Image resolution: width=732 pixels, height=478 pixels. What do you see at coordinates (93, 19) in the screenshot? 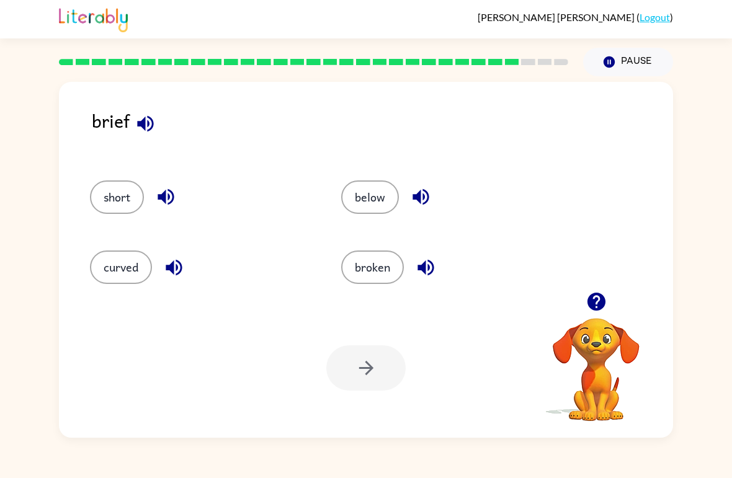
I see `img: Literably` at bounding box center [93, 19].